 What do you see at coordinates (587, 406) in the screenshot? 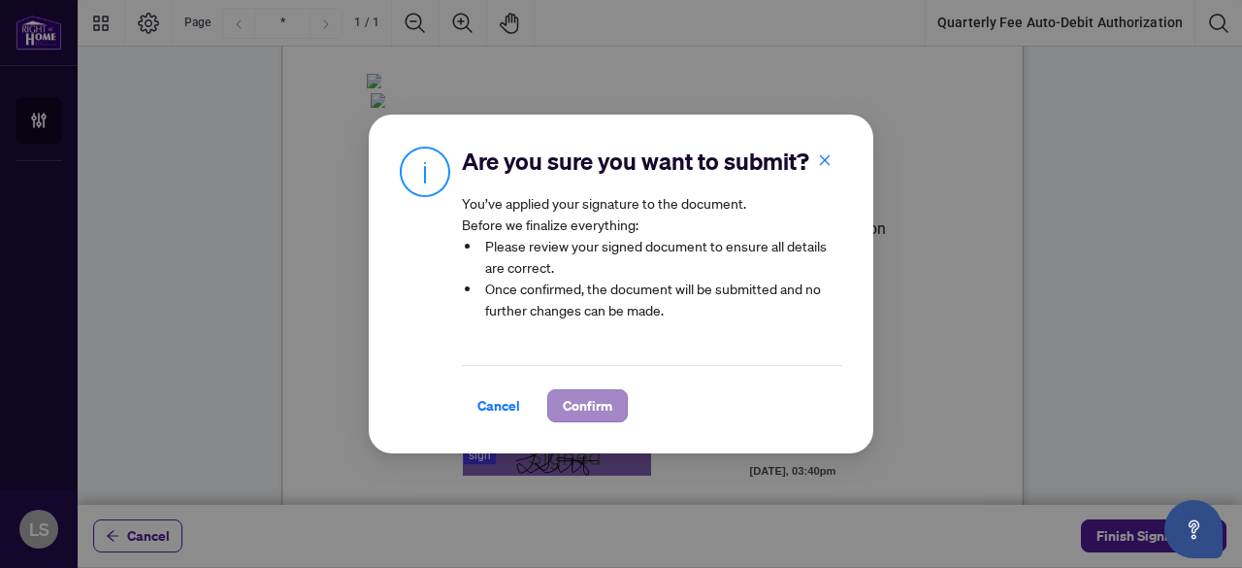
I see `span: Confirm` at bounding box center [587, 406].